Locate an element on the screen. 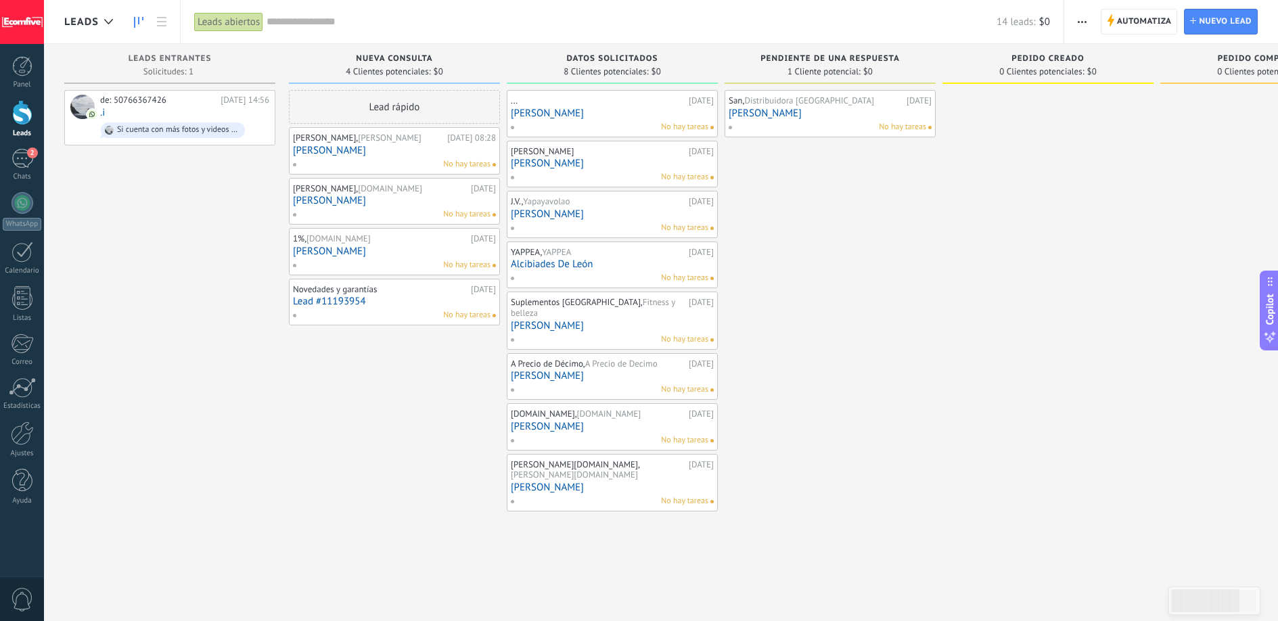 This screenshot has height=621, width=1278. span: A Precio de Decimo is located at coordinates (621, 363).